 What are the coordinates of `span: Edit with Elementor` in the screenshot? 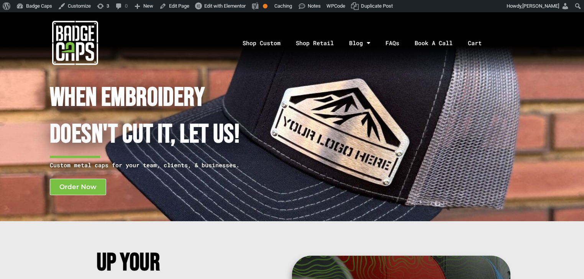 It's located at (225, 6).